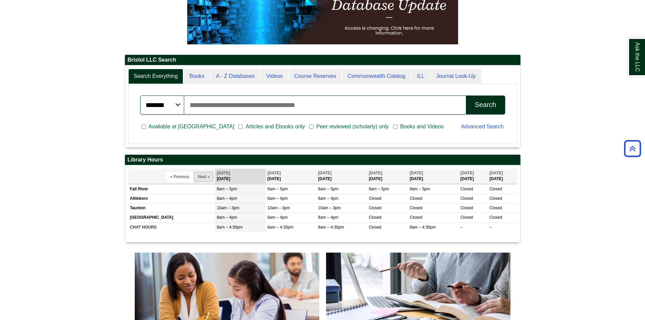  What do you see at coordinates (456, 76) in the screenshot?
I see `a: Journal Look-Up` at bounding box center [456, 76].